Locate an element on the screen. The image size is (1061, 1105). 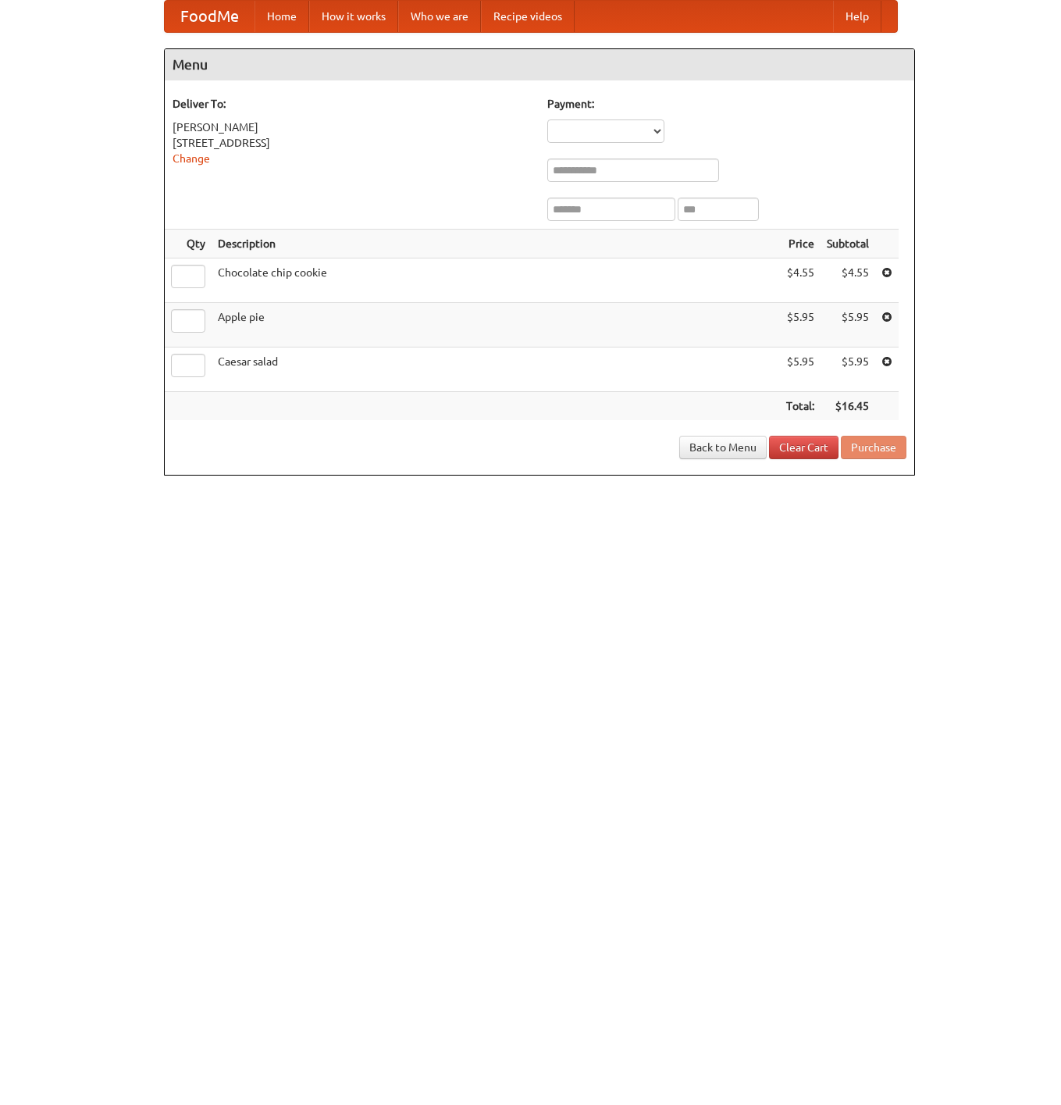
th: Subtotal is located at coordinates (848, 244).